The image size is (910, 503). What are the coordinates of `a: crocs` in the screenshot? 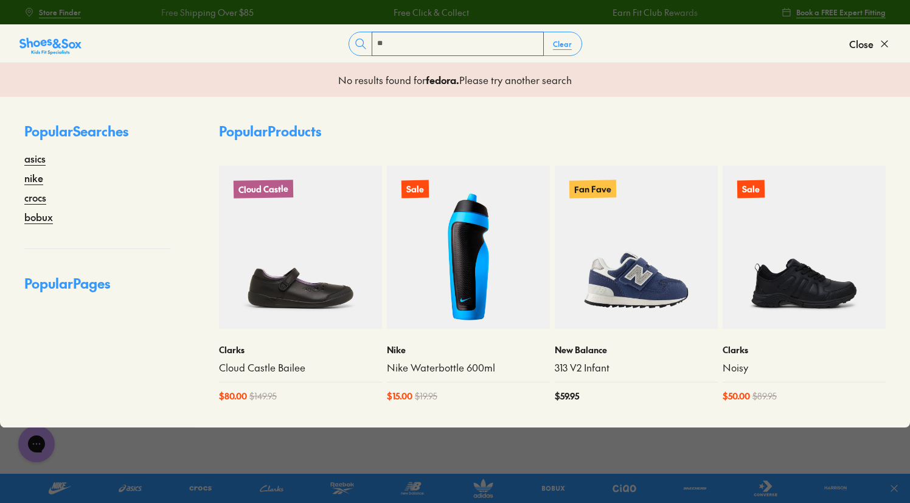 It's located at (35, 197).